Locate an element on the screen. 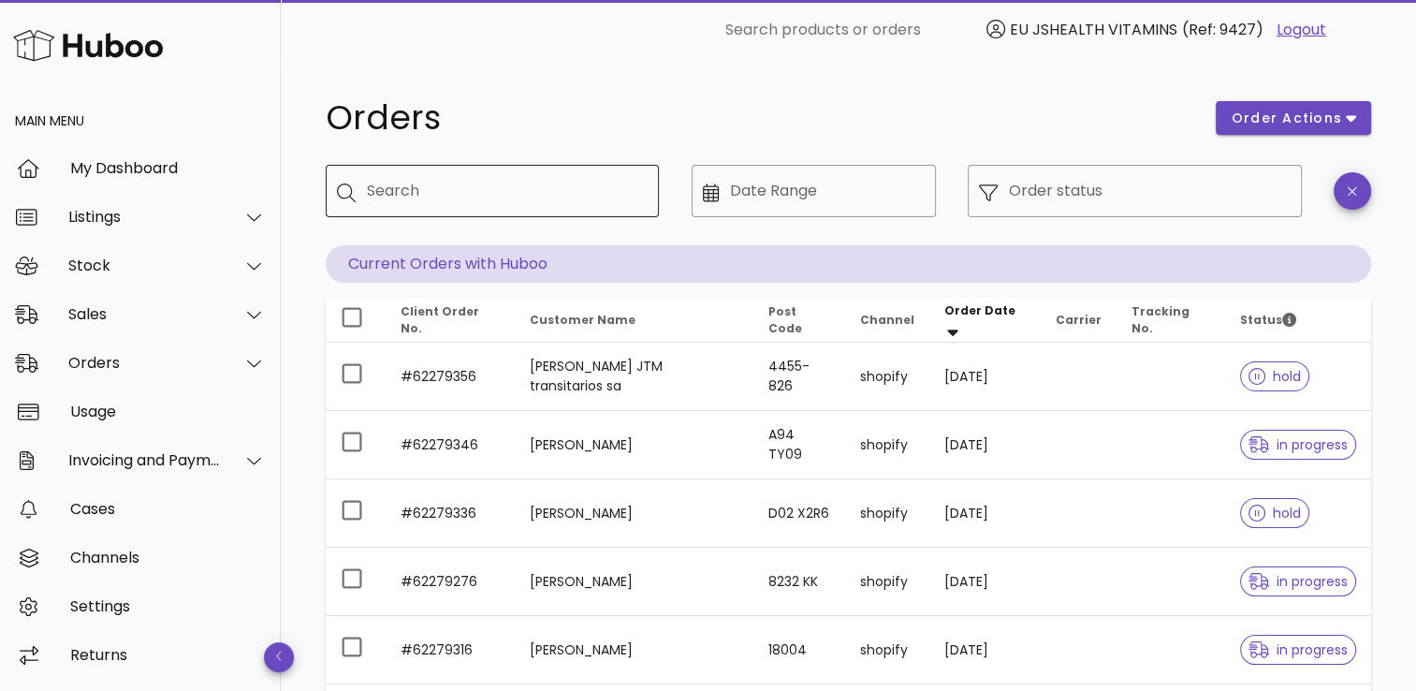 This screenshot has height=691, width=1416. span: Post Code is located at coordinates (785, 319).